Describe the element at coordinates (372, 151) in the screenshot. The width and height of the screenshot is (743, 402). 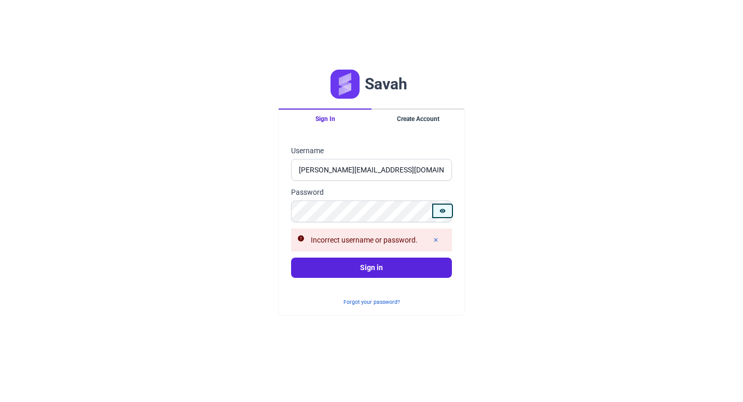
I see `label: Username` at that location.